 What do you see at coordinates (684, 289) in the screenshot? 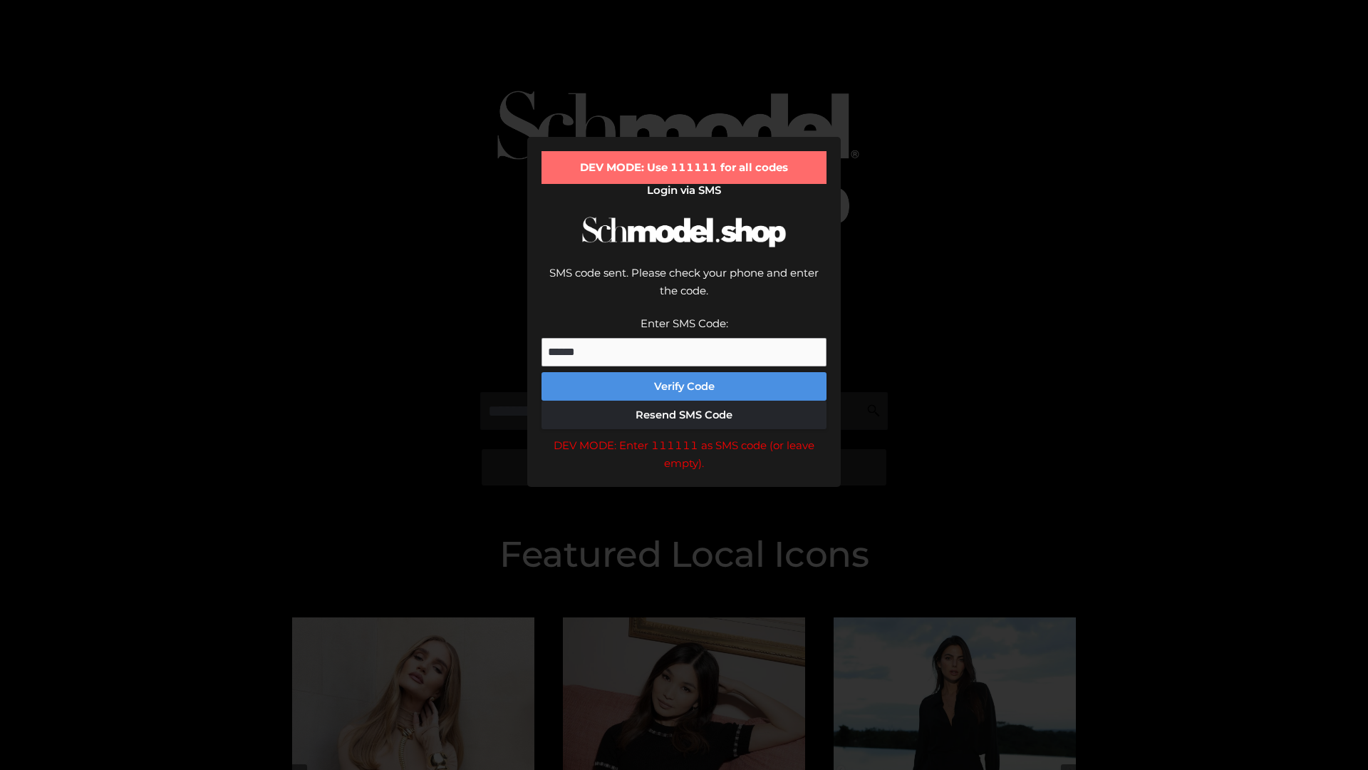
I see `div: SMS code sent. Please check your phone and enter the code.` at bounding box center [684, 289].